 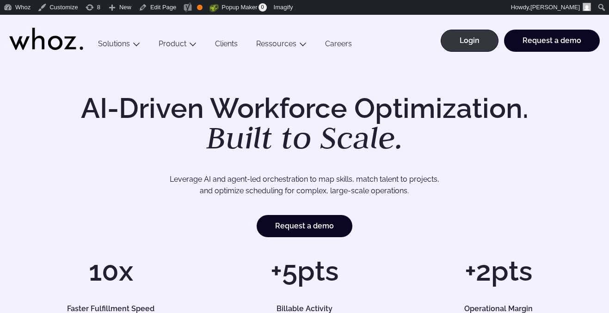 I want to click on h1: AI-Driven Workforce Optimization., so click(x=305, y=124).